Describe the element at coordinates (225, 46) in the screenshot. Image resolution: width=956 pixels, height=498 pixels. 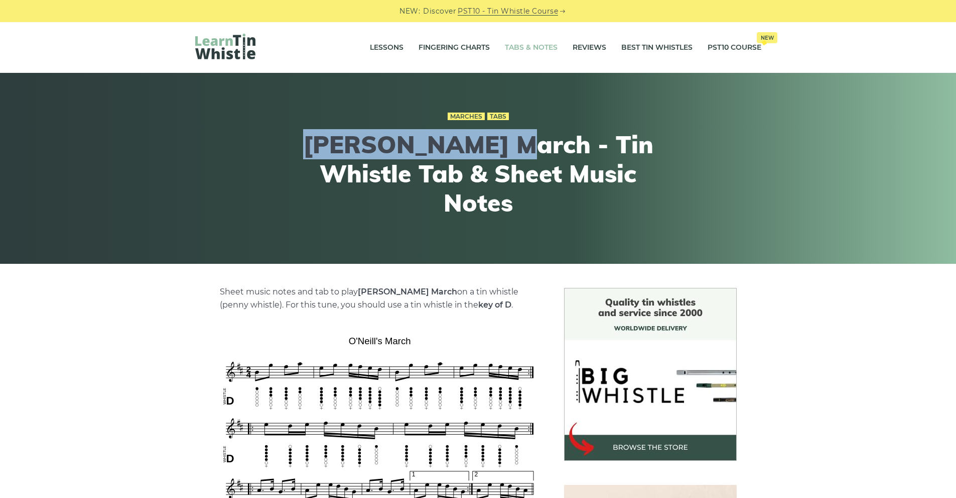
I see `img: LearnTinWhistle.com` at that location.